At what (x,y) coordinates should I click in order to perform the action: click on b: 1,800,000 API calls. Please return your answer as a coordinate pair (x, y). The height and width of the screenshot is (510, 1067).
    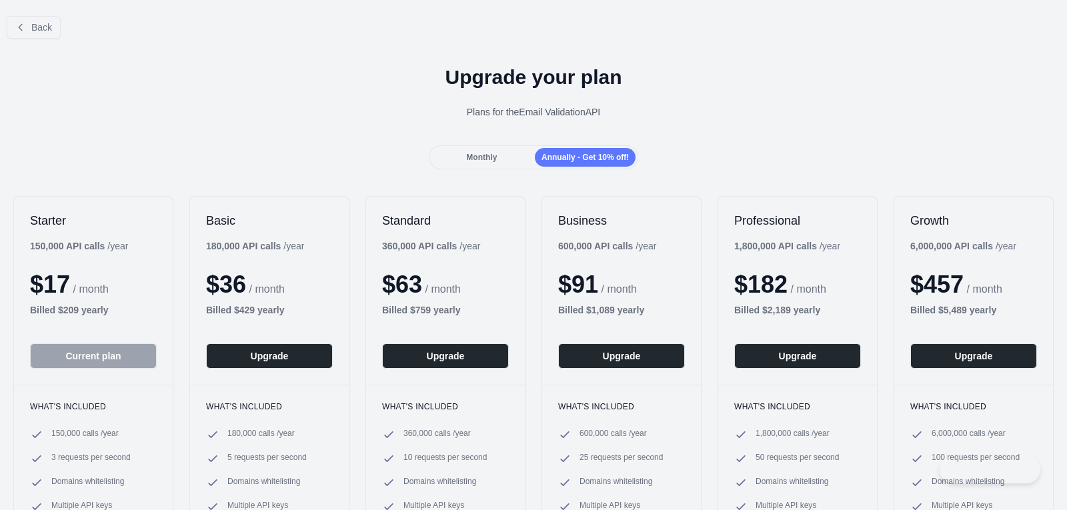
    Looking at the image, I should click on (776, 246).